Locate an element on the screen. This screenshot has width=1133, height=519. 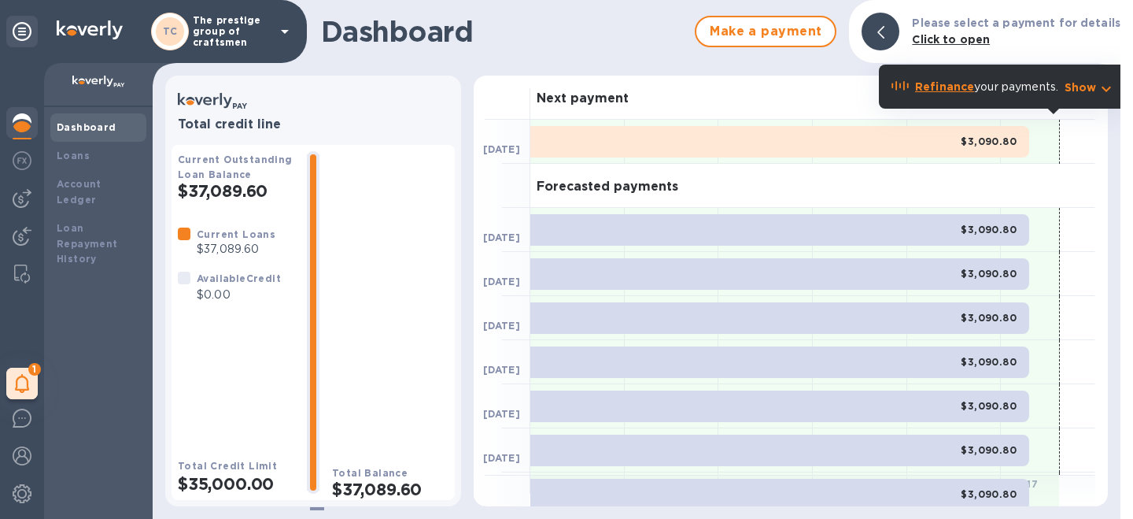
p: $37,089.60 is located at coordinates (236, 249).